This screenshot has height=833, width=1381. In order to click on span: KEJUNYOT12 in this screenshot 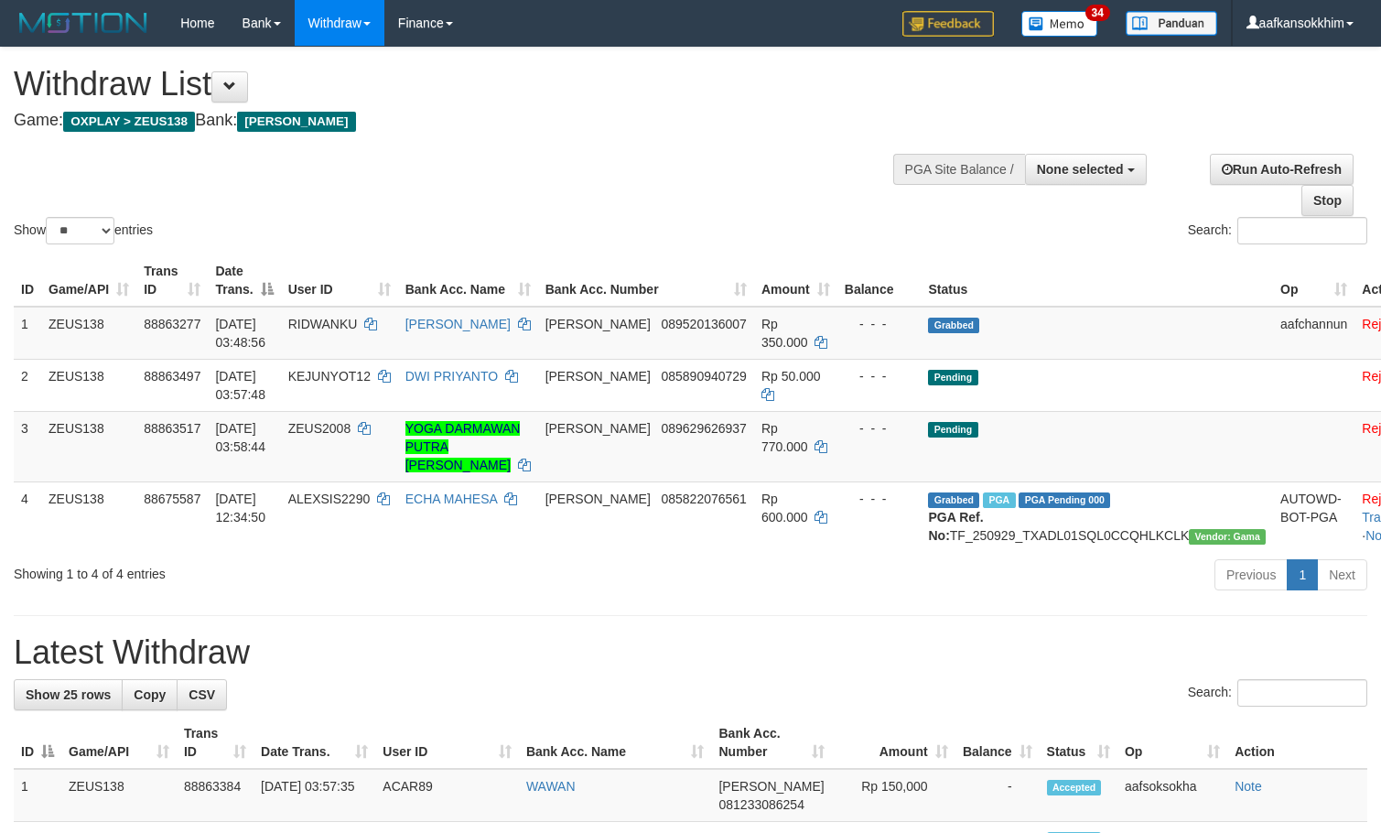, I will do `click(330, 376)`.